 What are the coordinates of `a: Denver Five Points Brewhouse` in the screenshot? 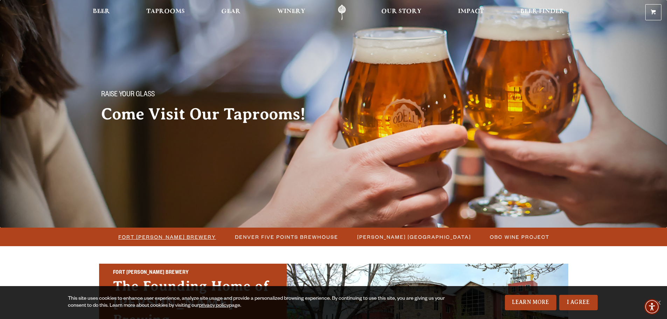 It's located at (286, 237).